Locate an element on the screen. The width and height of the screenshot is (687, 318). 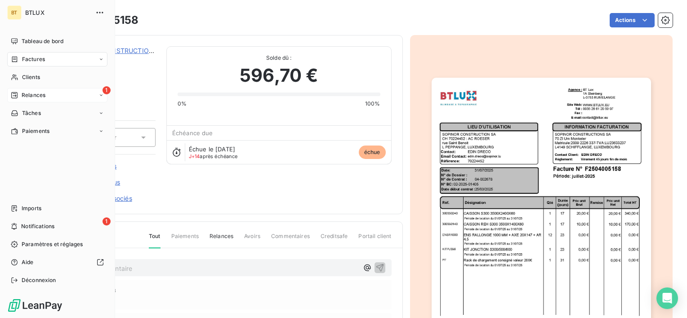
span: Clients is located at coordinates (31, 77).